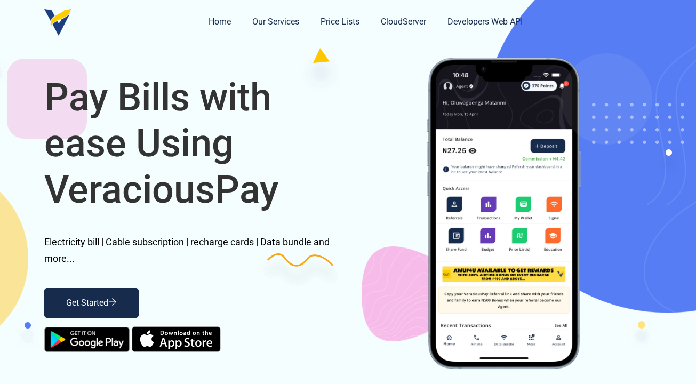 The height and width of the screenshot is (384, 696). What do you see at coordinates (87, 339) in the screenshot?
I see `img: google-play.png` at bounding box center [87, 339].